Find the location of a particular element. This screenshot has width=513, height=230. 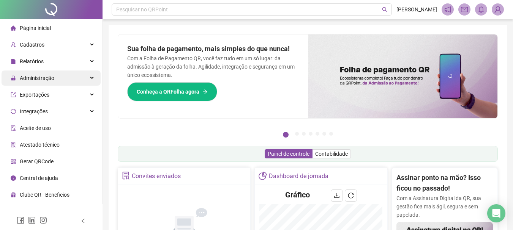

div: Open Intercom Messenger is located at coordinates (496, 214).